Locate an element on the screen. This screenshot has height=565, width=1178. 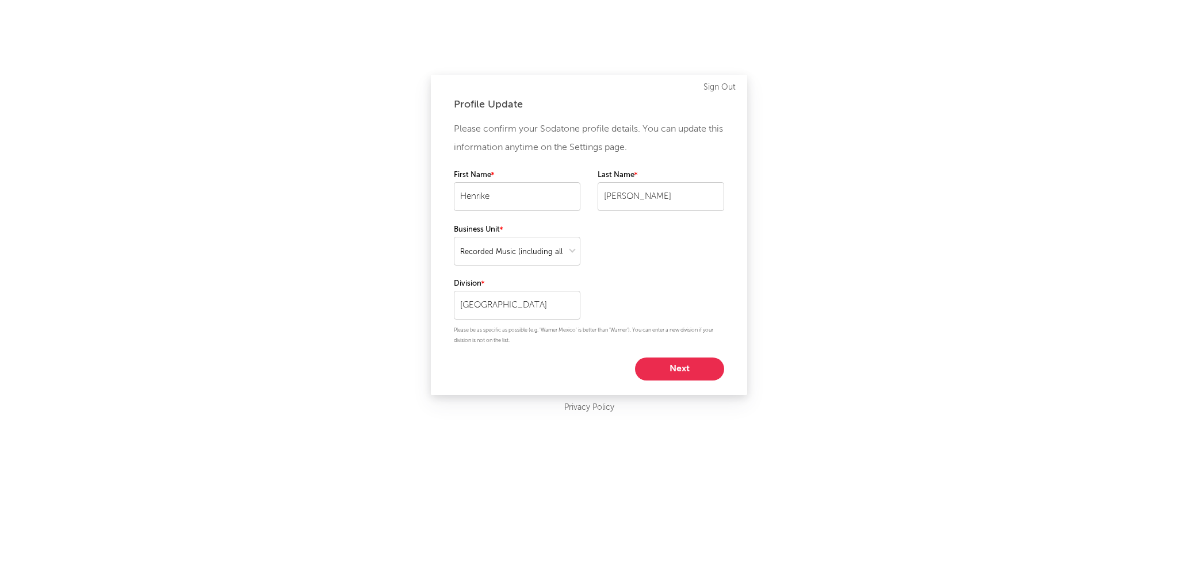
button: Next is located at coordinates (679, 369).